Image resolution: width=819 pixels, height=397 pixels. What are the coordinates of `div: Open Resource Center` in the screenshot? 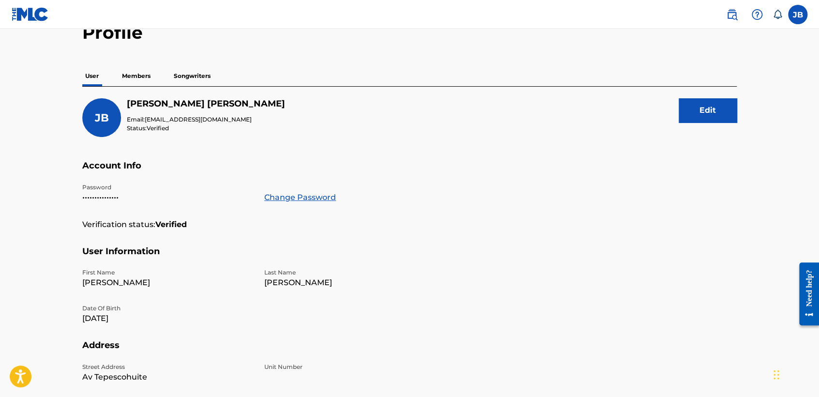 It's located at (17, 39).